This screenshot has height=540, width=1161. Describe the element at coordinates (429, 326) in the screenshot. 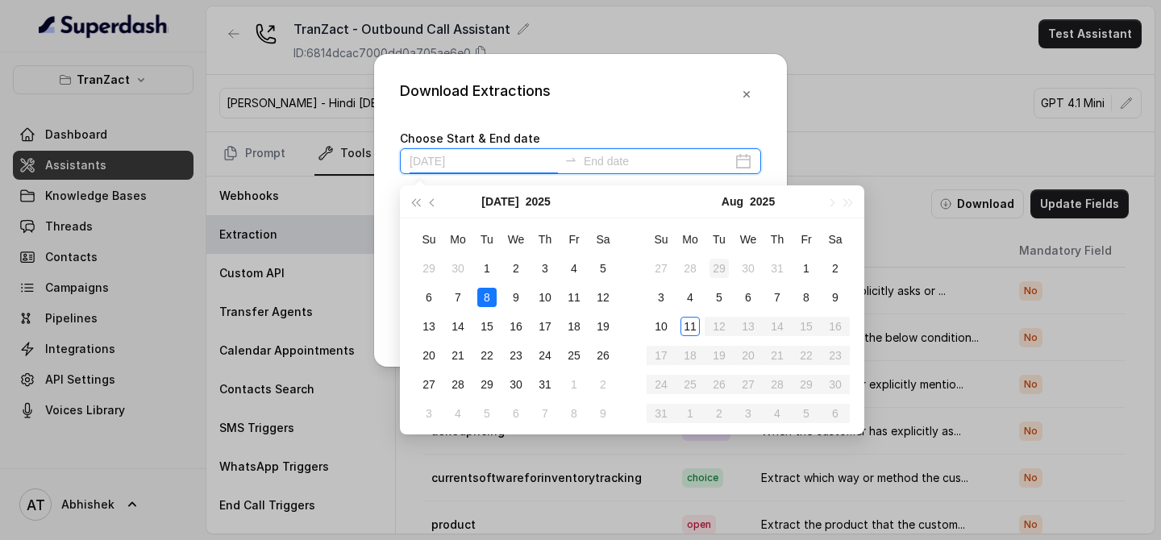

I see `div: 13` at that location.